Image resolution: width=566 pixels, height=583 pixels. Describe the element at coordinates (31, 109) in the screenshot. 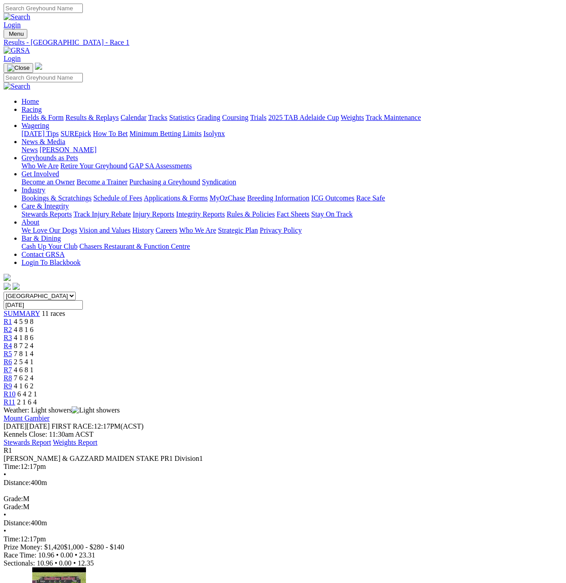

I see `a: Racing` at that location.